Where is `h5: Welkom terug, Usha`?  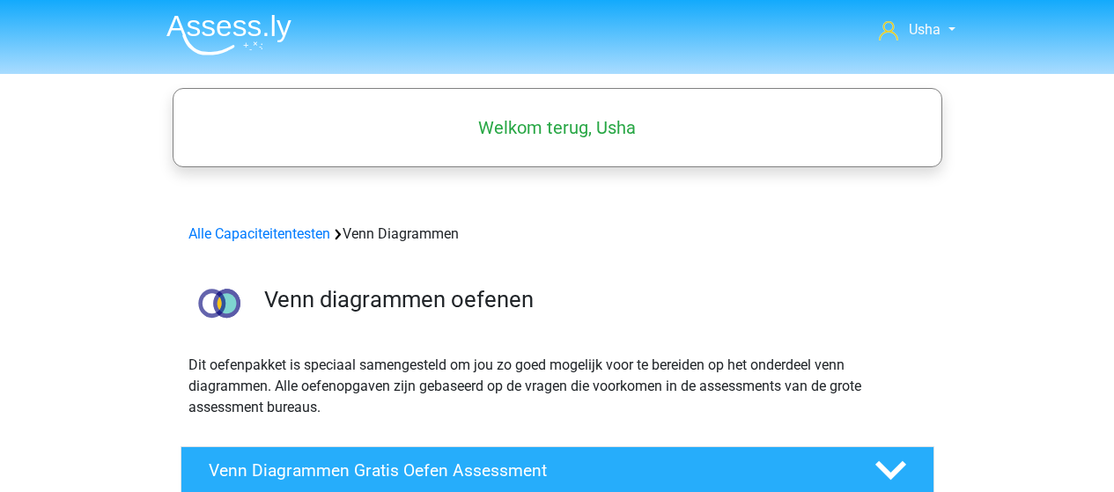
h5: Welkom terug, Usha is located at coordinates (557, 128).